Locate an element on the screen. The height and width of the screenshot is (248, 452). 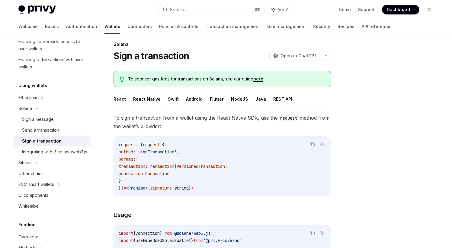
span: Promise is located at coordinates (137, 188).